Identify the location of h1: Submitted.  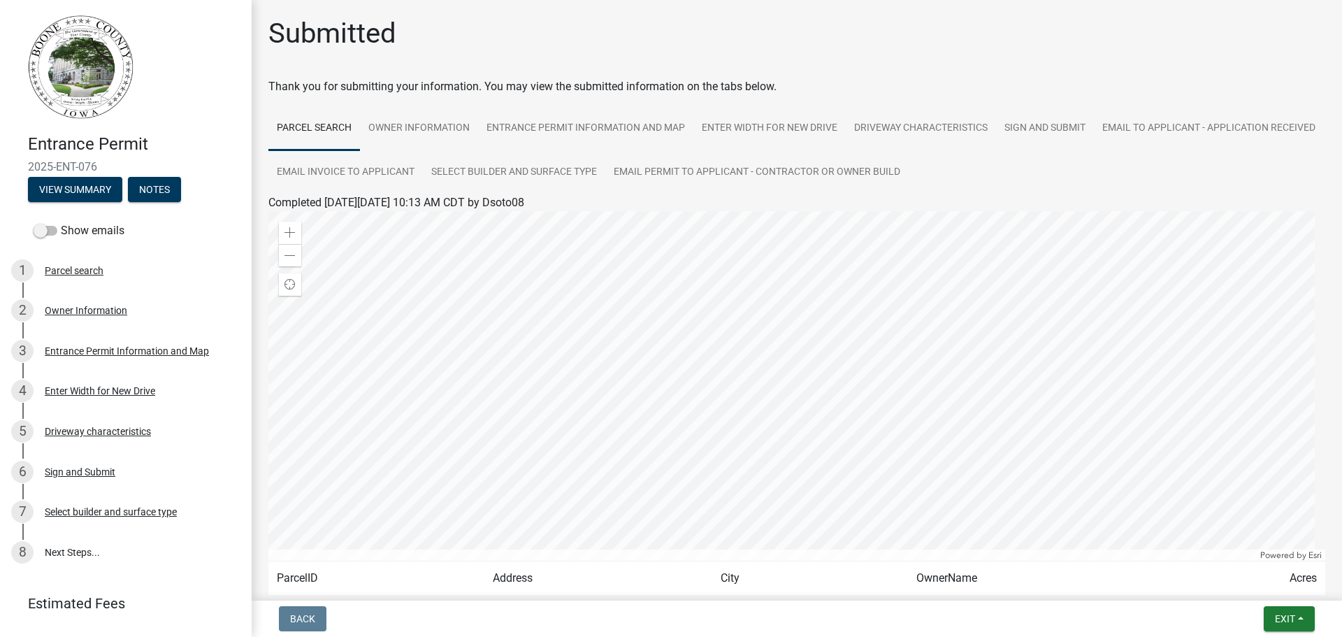
(332, 34).